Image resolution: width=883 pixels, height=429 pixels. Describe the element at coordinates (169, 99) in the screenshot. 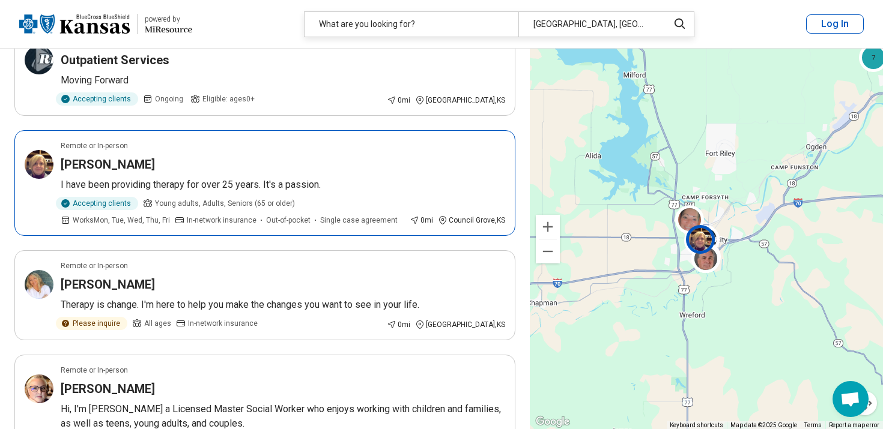

I see `span: Ongoing` at that location.